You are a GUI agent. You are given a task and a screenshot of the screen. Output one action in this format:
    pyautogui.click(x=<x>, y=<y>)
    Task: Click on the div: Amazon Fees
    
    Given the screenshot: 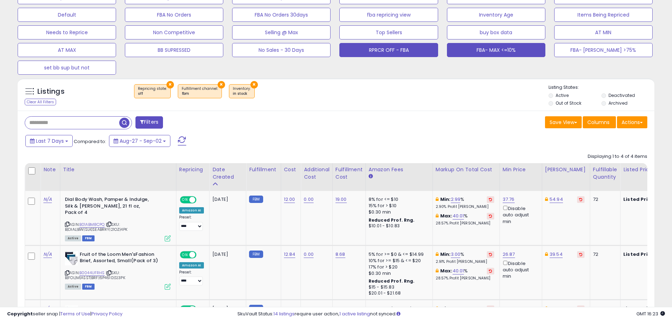 What is the action you would take?
    pyautogui.click(x=399, y=170)
    